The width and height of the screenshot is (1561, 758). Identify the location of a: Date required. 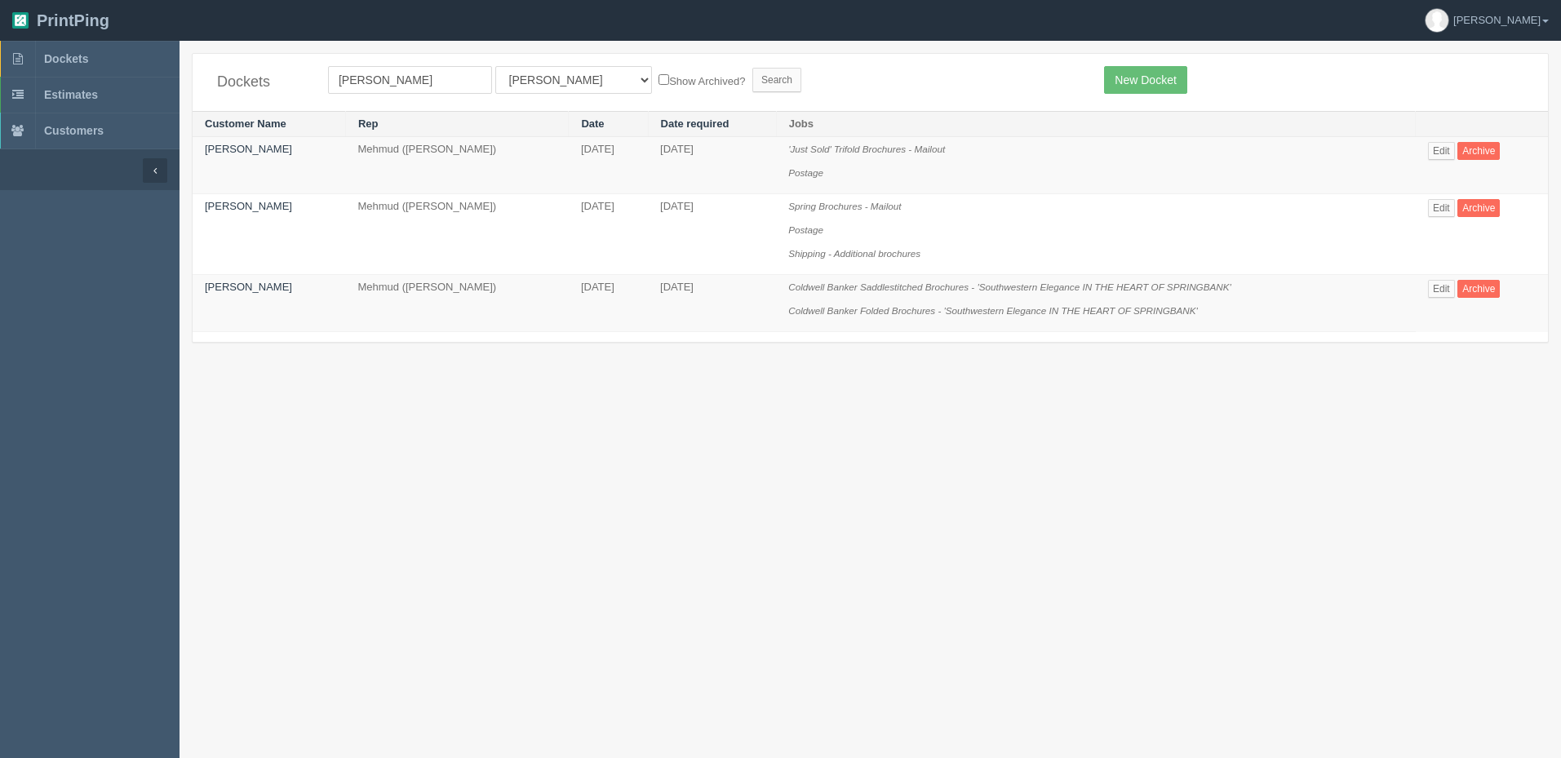
(695, 123).